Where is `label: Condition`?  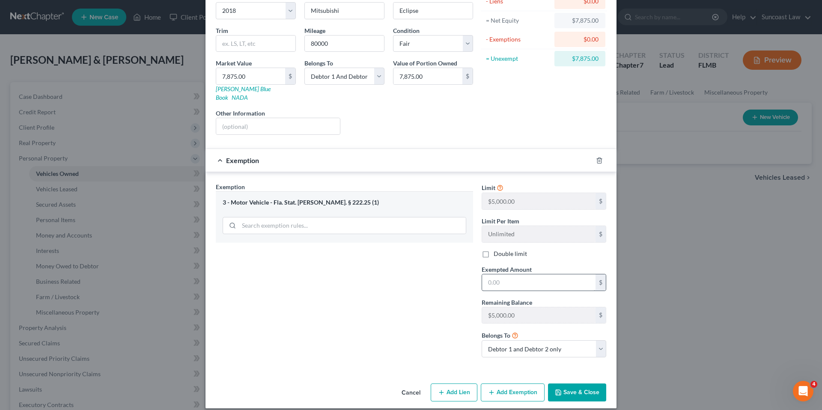
label: Condition is located at coordinates (406, 30).